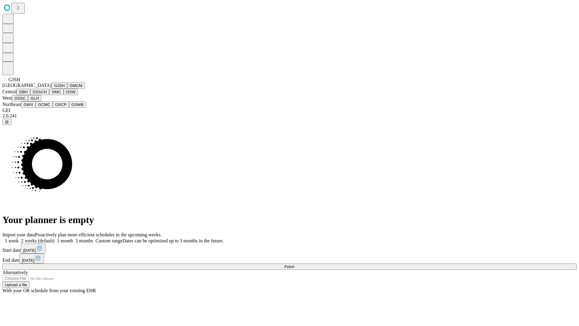 The image size is (579, 326). What do you see at coordinates (28, 104) in the screenshot?
I see `button: GWV` at bounding box center [28, 104].